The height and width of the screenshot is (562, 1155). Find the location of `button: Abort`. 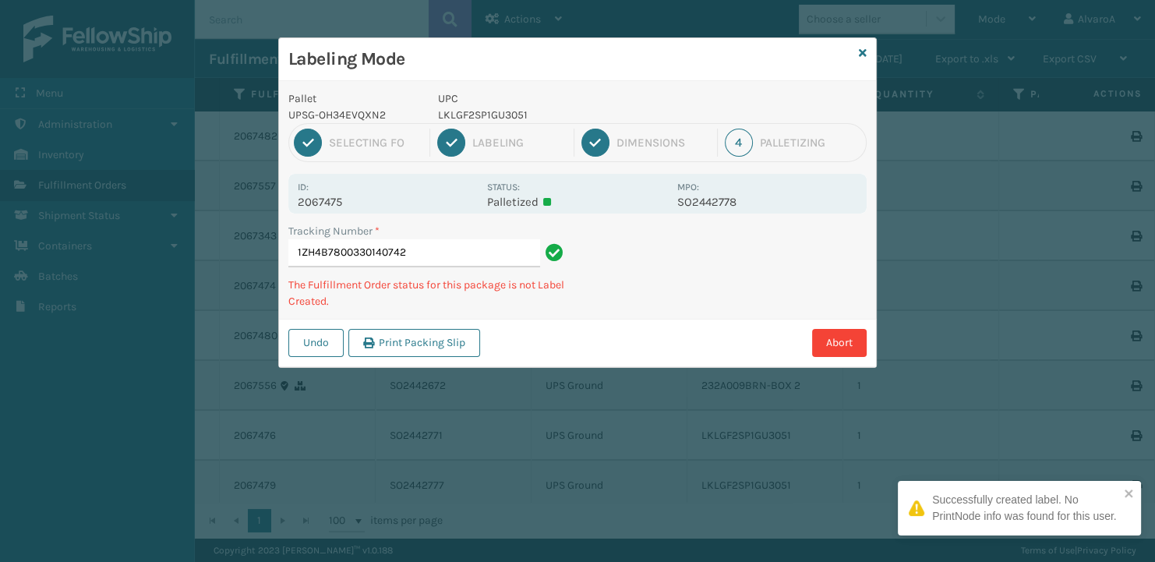

button: Abort is located at coordinates (840, 343).